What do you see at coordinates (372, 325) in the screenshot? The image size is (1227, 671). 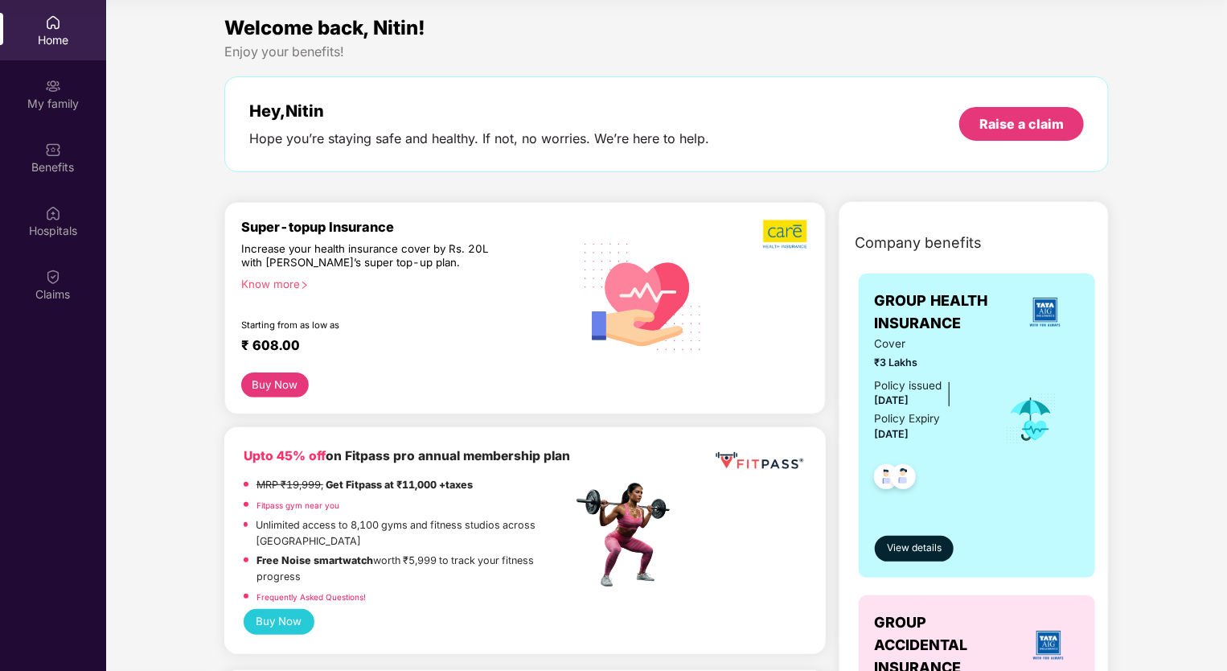 I see `div: Starting from as low as` at bounding box center [372, 325].